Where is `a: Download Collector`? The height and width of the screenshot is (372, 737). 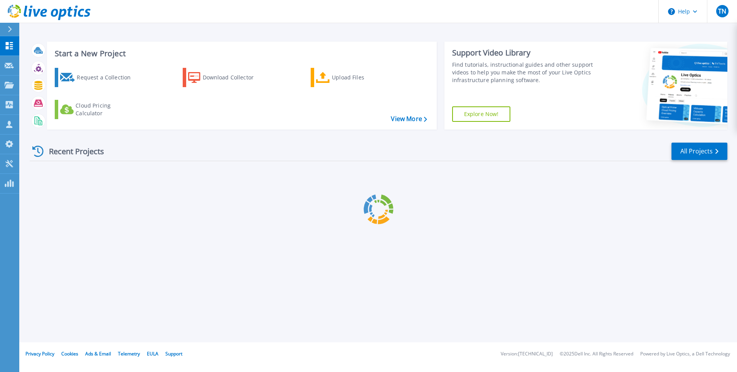 a: Download Collector is located at coordinates (226, 77).